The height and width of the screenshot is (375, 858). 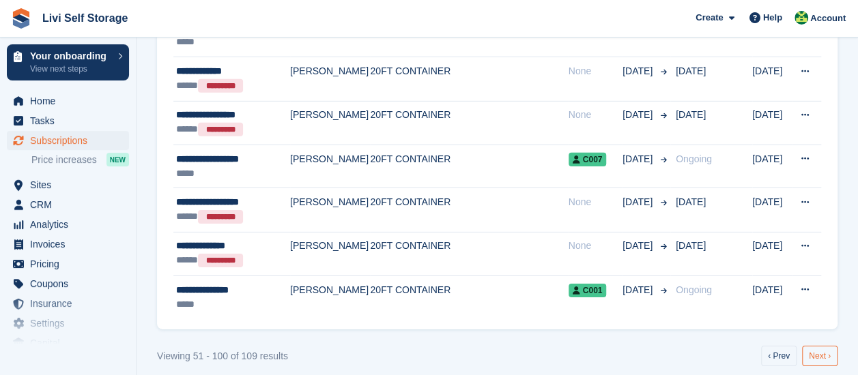 What do you see at coordinates (68, 62) in the screenshot?
I see `a: Your onboarding View next steps` at bounding box center [68, 62].